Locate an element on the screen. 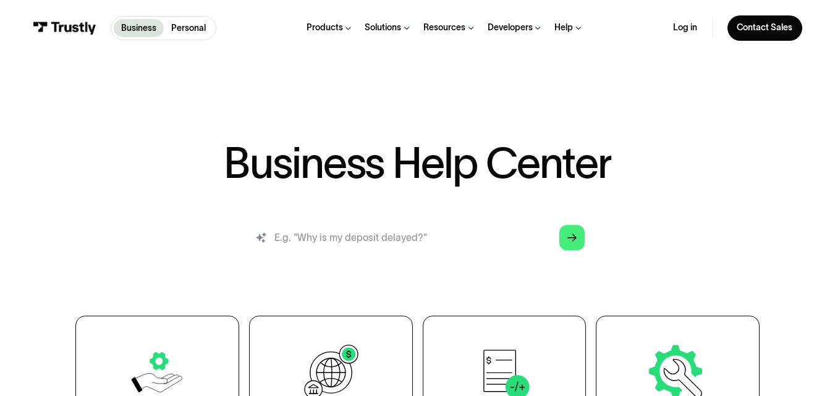 This screenshot has width=835, height=396. h1: Business Help Center is located at coordinates (417, 163).